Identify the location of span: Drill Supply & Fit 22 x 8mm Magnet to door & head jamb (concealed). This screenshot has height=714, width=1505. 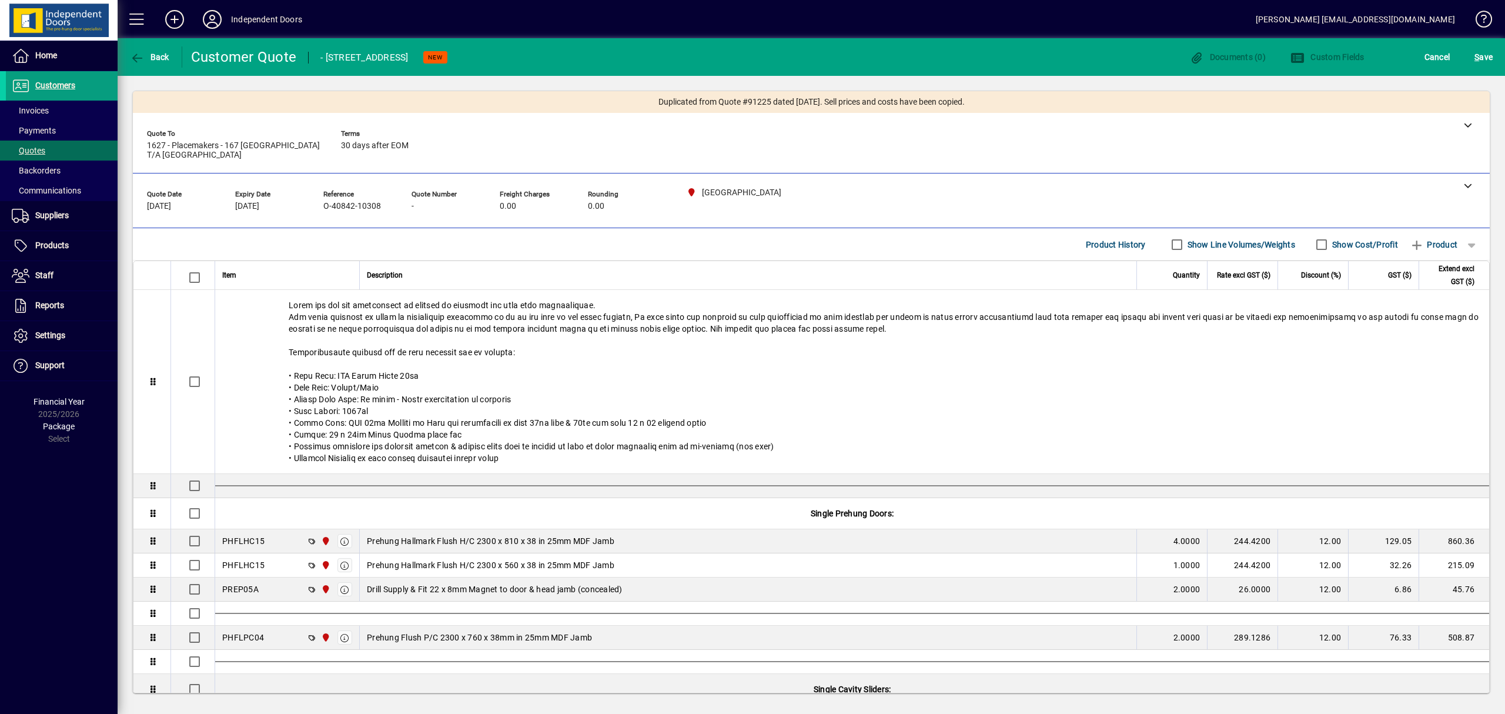
(494, 589).